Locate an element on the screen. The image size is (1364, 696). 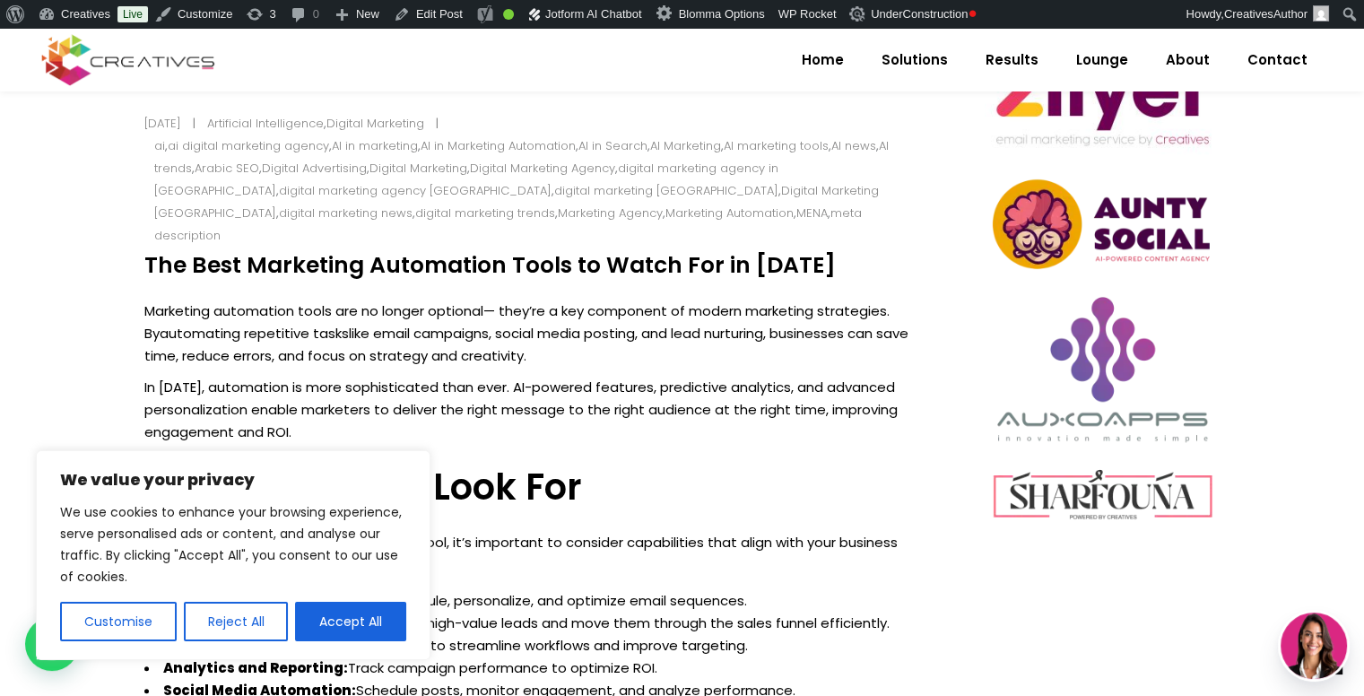
span: CreativesAuthor is located at coordinates (1265, 13).